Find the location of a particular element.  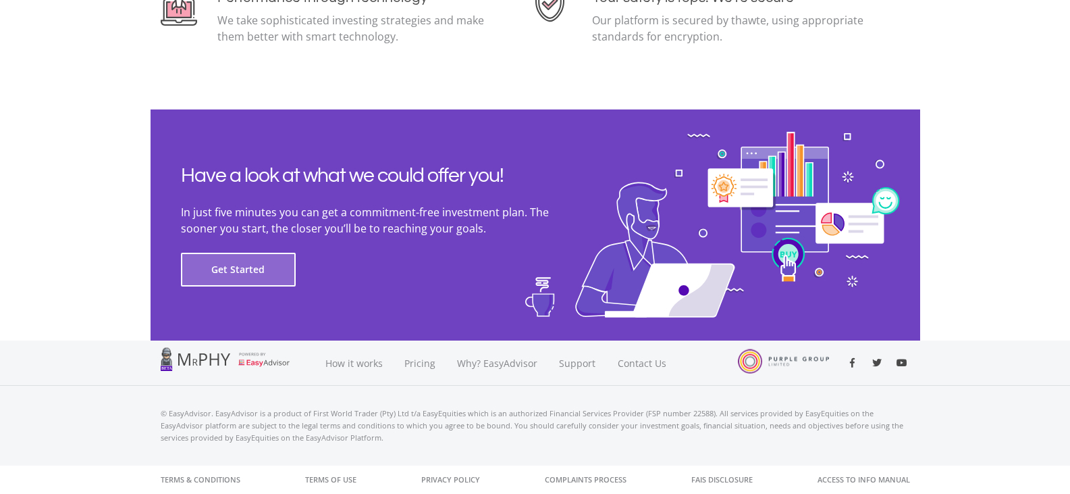

button: Get Started is located at coordinates (238, 269).